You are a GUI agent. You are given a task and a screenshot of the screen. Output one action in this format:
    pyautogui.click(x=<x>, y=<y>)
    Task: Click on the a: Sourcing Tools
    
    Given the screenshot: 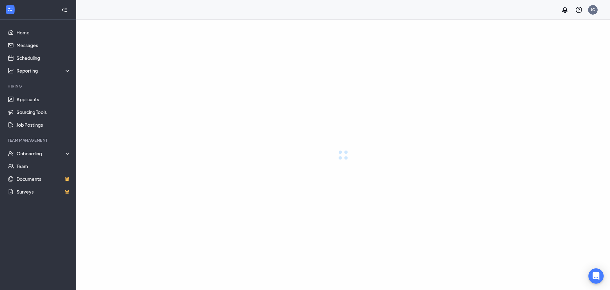 What is the action you would take?
    pyautogui.click(x=44, y=112)
    